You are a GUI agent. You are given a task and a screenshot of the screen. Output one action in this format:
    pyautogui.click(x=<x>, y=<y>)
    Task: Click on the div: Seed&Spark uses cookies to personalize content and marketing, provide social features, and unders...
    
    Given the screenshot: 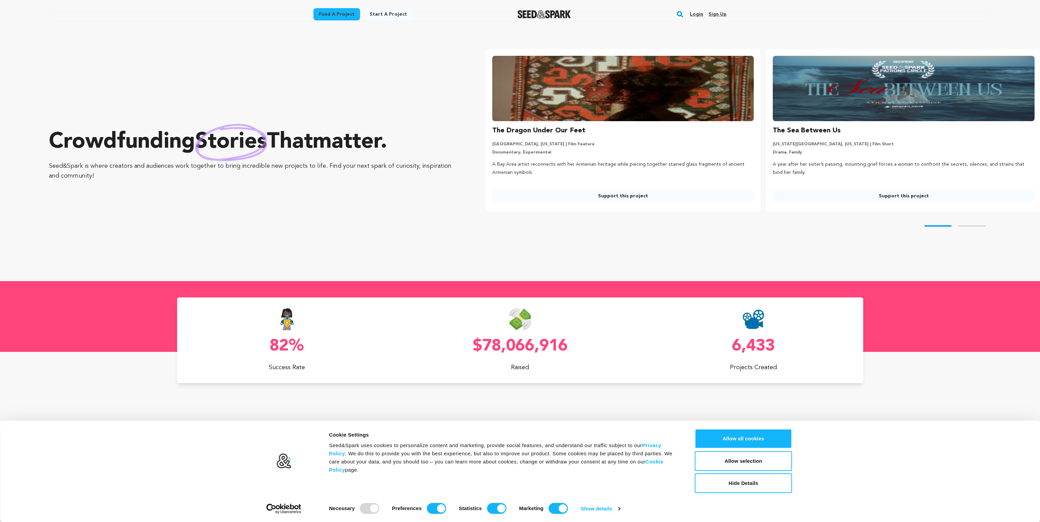 What is the action you would take?
    pyautogui.click(x=504, y=457)
    